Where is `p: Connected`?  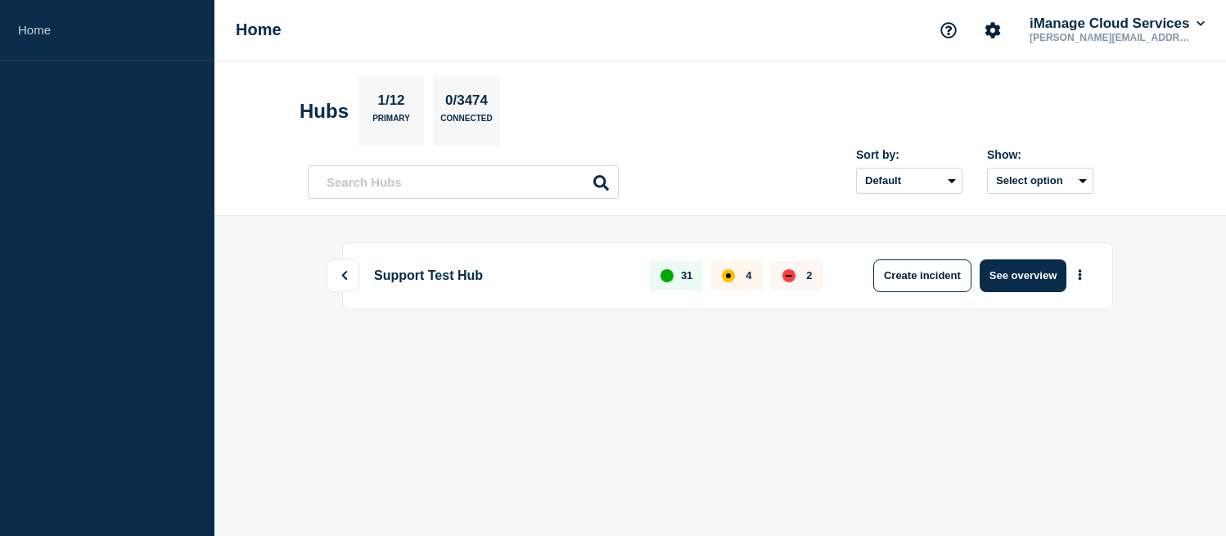 p: Connected is located at coordinates (466, 122).